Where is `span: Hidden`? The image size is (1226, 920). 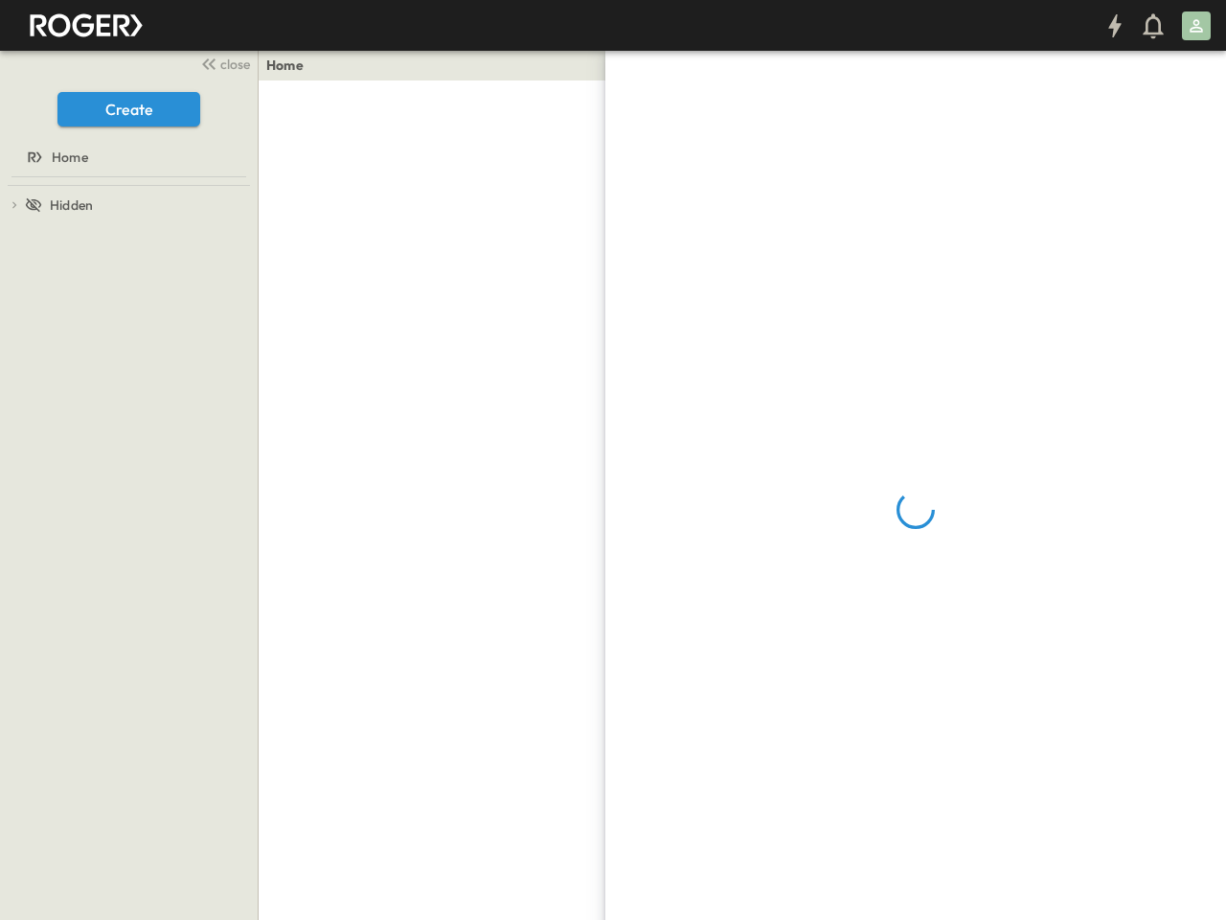 span: Hidden is located at coordinates (71, 205).